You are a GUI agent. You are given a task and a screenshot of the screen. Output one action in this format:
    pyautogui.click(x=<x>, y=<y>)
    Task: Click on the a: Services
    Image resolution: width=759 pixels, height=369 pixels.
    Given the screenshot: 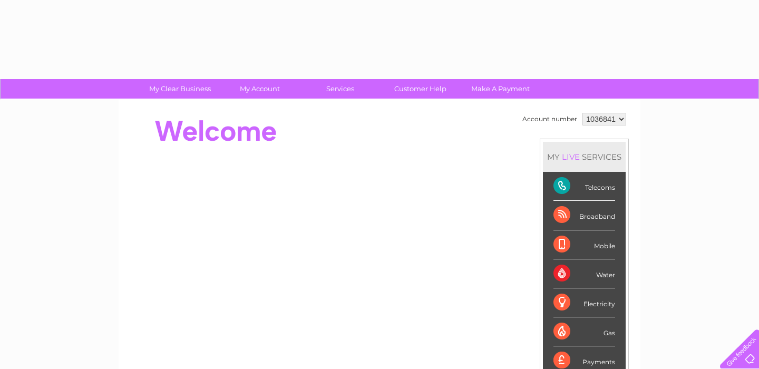 What is the action you would take?
    pyautogui.click(x=340, y=89)
    